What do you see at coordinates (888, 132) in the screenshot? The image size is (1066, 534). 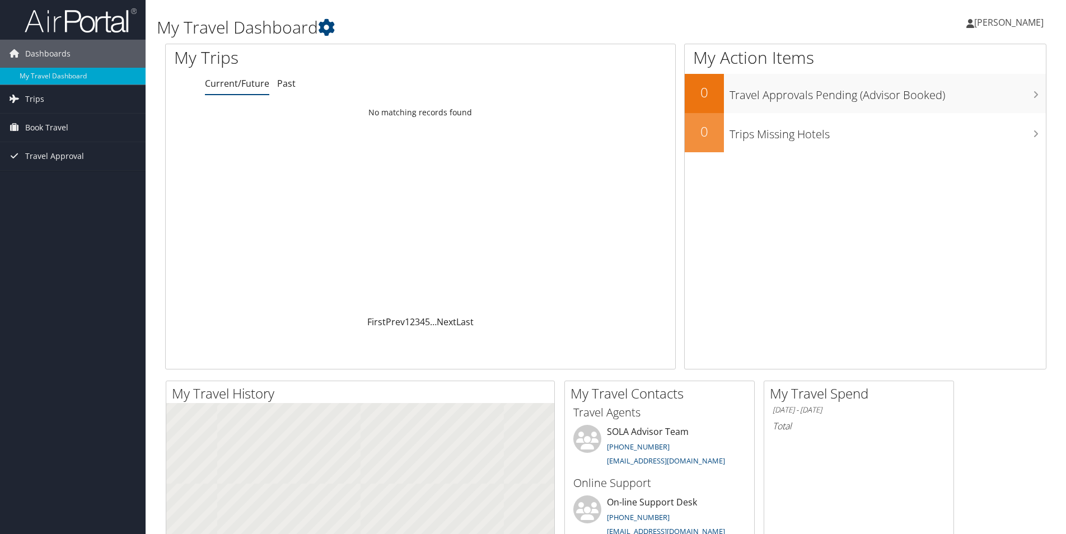 I see `h3: Trips Missing Hotels` at bounding box center [888, 132].